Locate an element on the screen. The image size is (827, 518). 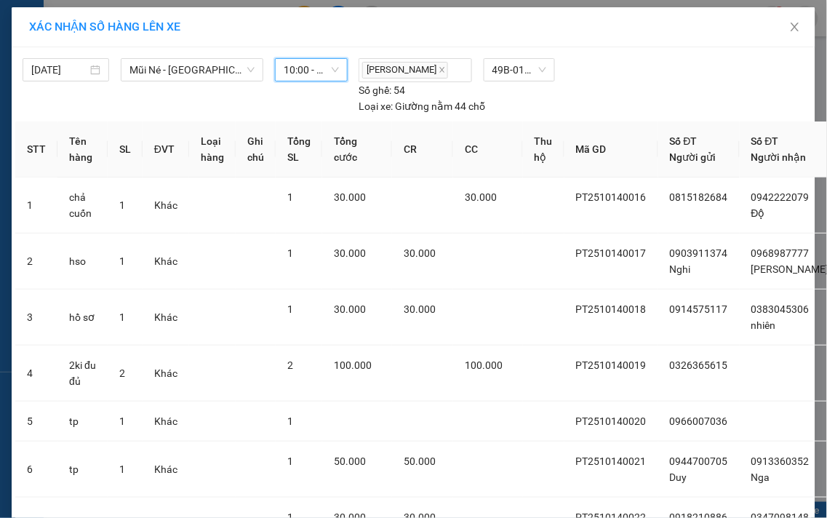
td: 1 is located at coordinates (36, 205).